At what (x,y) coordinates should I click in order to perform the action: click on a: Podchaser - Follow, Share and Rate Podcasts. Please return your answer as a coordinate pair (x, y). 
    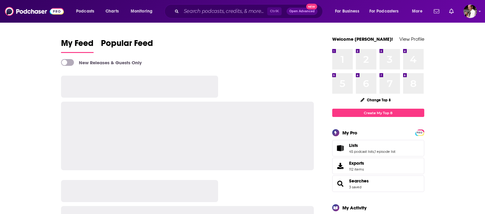
    Looking at the image, I should click on (34, 11).